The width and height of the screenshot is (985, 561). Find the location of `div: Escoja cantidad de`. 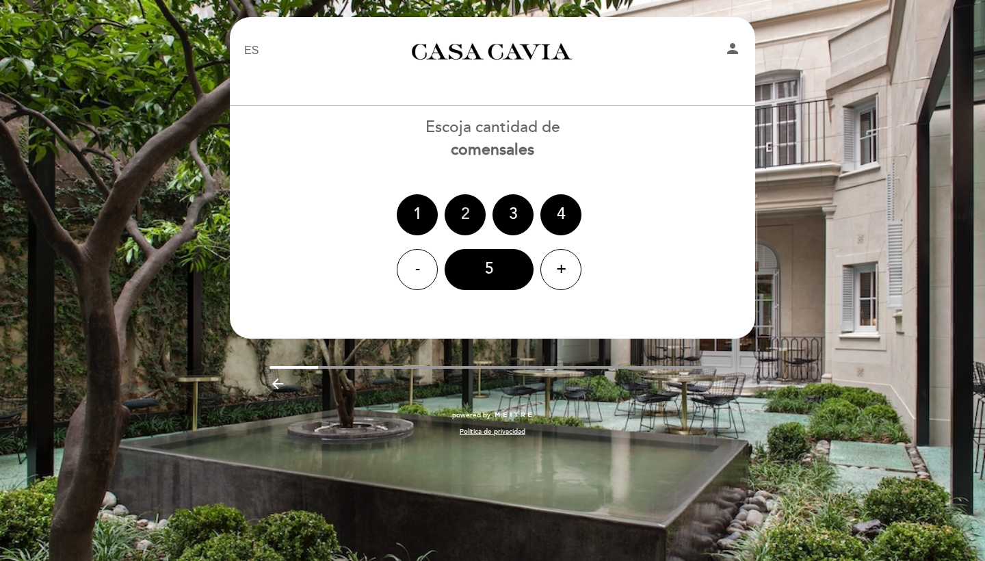

div: Escoja cantidad de is located at coordinates (493, 139).